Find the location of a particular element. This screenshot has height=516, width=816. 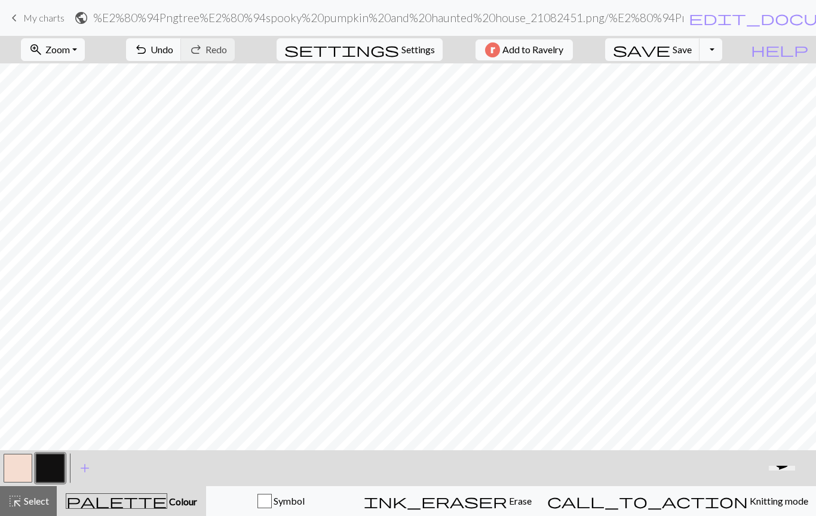

span: zoom_in is located at coordinates (36, 50).